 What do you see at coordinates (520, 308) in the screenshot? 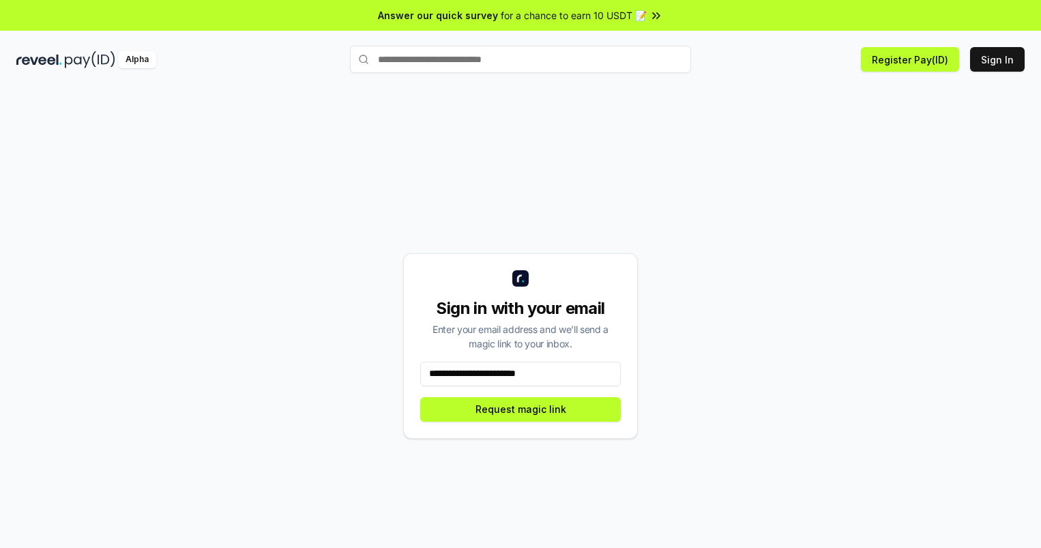
I see `div: Sign in with your email` at bounding box center [520, 308].